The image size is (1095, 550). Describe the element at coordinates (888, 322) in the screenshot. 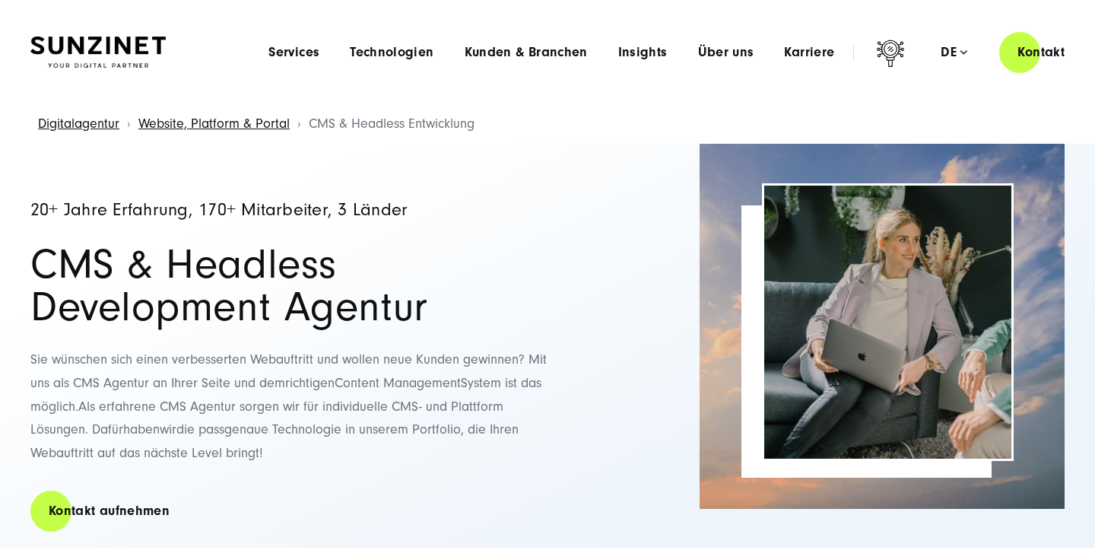

I see `img: Frau sitzt auf dem Sofa vor ihrem PC und lächelt - CMS Agentur und Headless CMS Agentur SUNZINET` at that location.